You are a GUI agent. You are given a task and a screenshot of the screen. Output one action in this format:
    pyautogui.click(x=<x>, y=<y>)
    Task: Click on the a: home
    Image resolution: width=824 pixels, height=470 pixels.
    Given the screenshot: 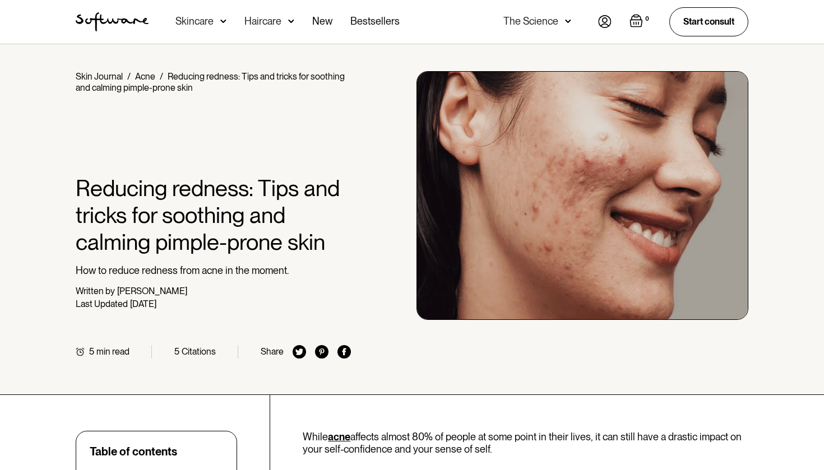 What is the action you would take?
    pyautogui.click(x=112, y=22)
    